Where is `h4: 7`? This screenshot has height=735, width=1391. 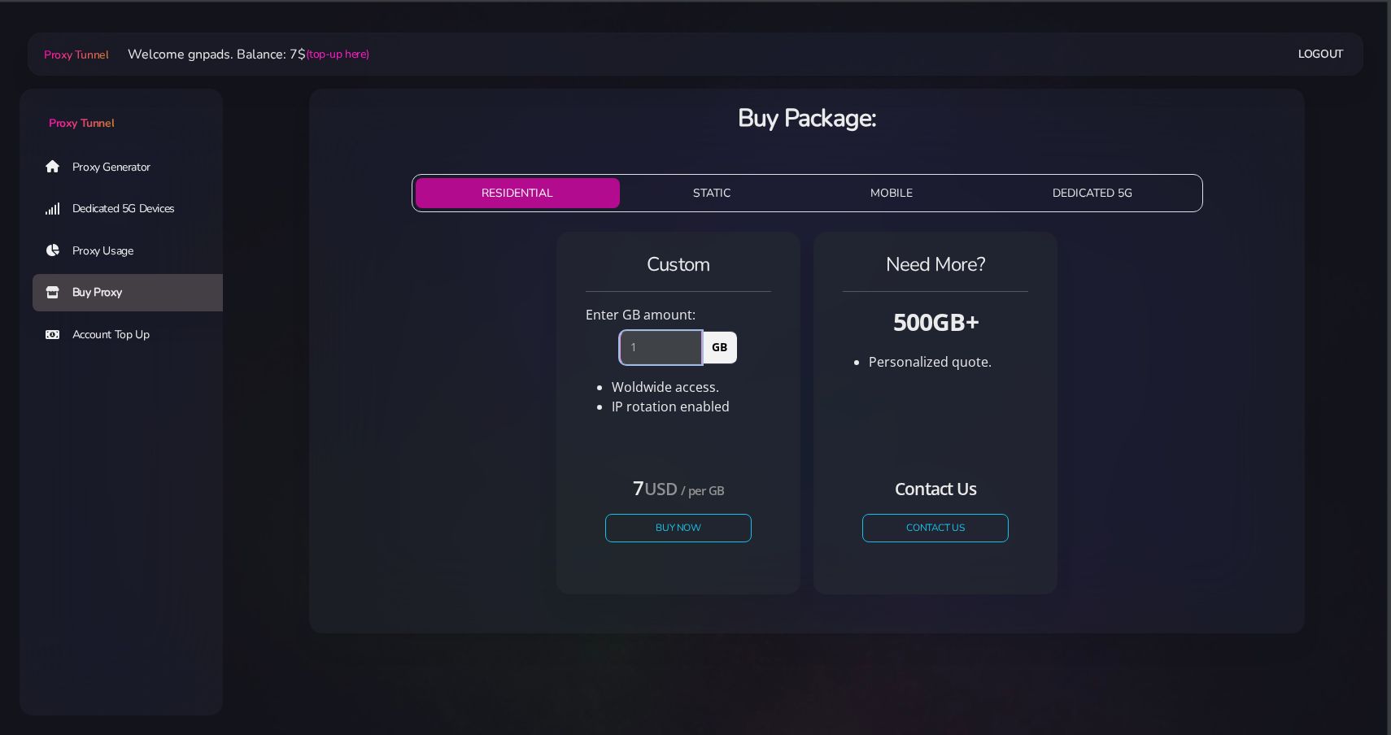
h4: 7 is located at coordinates (678, 487).